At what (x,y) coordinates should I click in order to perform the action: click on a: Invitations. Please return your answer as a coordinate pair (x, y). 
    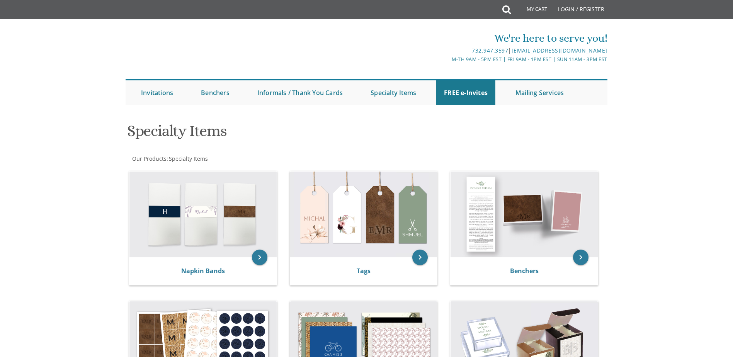
    Looking at the image, I should click on (157, 93).